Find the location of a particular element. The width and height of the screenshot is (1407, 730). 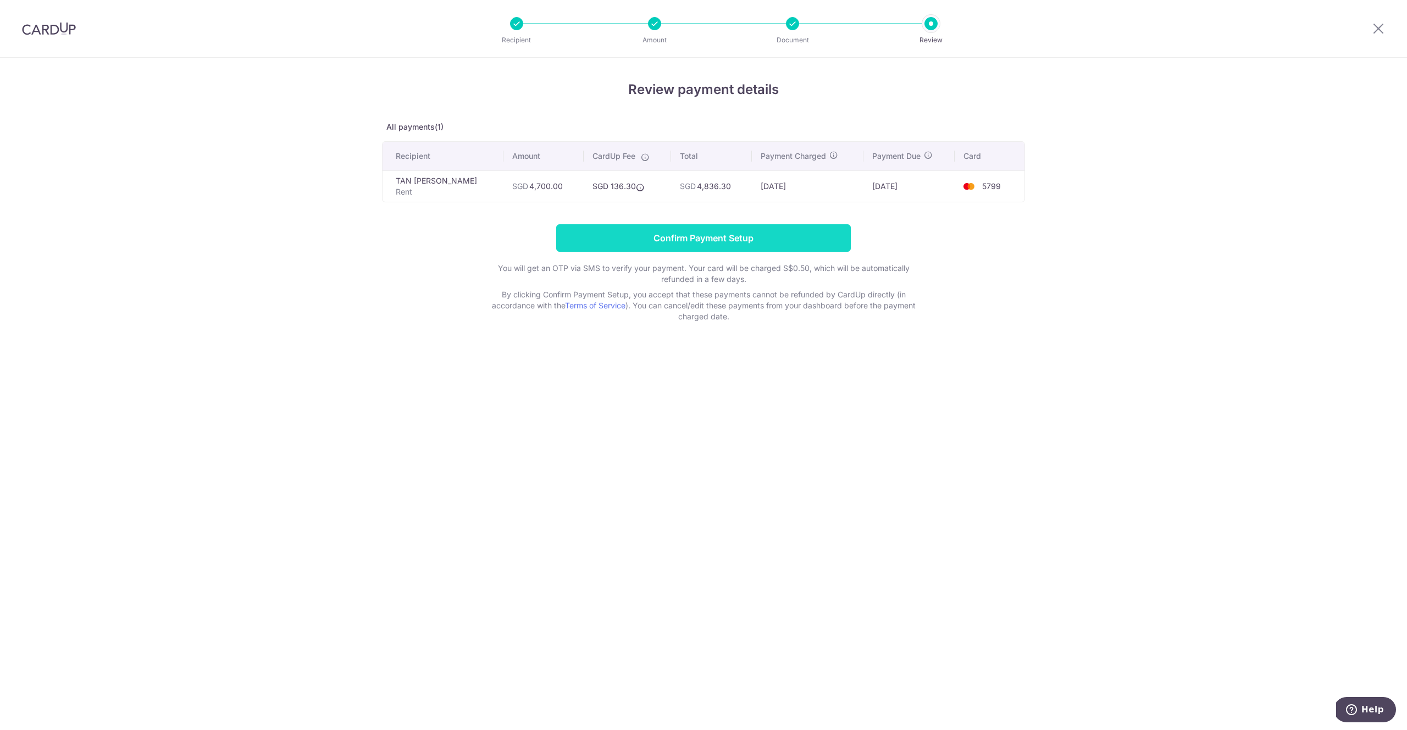

p: Review is located at coordinates (931, 40).